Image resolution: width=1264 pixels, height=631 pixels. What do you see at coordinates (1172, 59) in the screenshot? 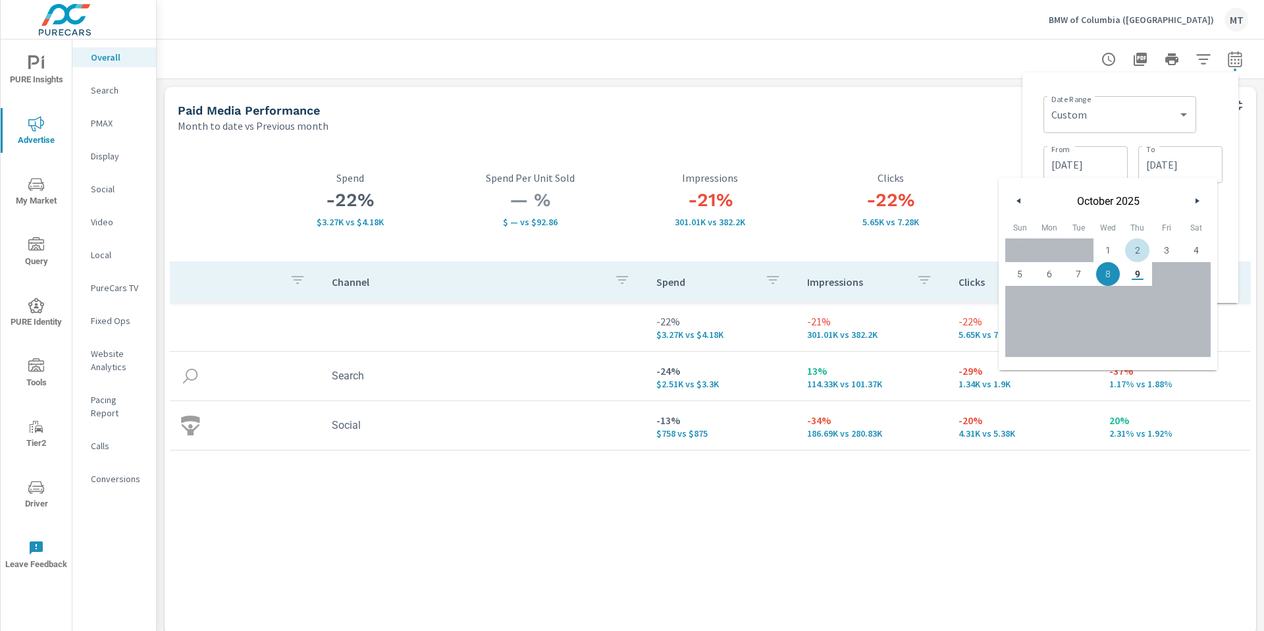
I see `button: Print Report` at bounding box center [1172, 59].